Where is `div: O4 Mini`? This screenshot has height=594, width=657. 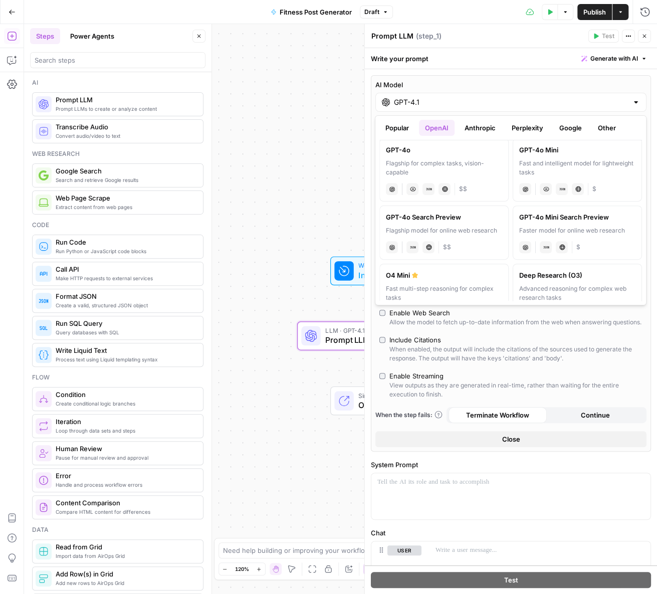 div: O4 Mini is located at coordinates (444, 275).